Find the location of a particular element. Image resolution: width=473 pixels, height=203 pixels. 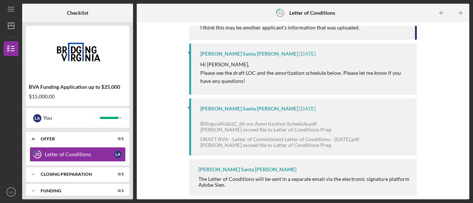

div: Funding is located at coordinates (73, 191).